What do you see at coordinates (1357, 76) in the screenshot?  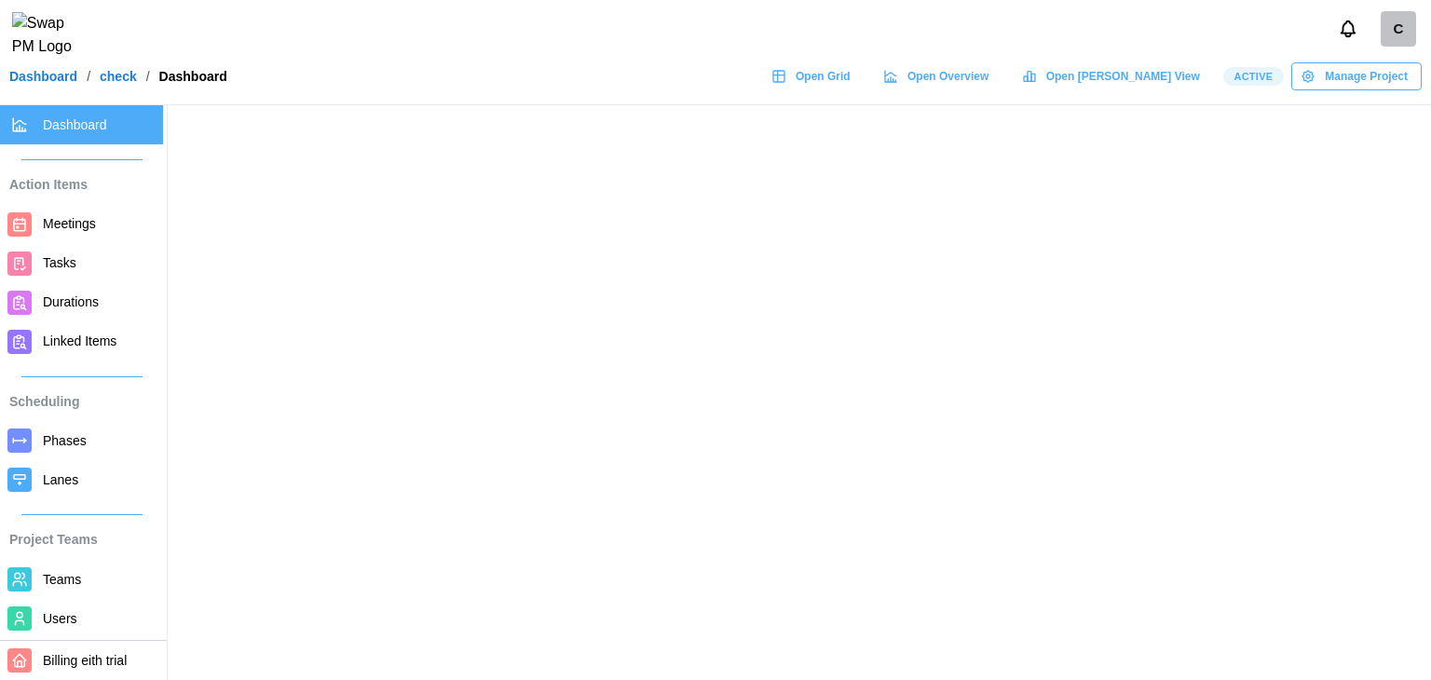 I see `button: Manage Project` at bounding box center [1357, 76].